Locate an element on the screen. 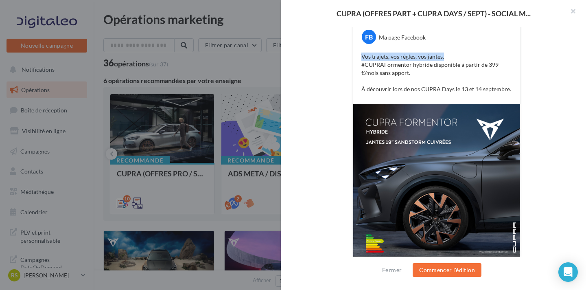  div: Ma page Facebook is located at coordinates (402, 37).